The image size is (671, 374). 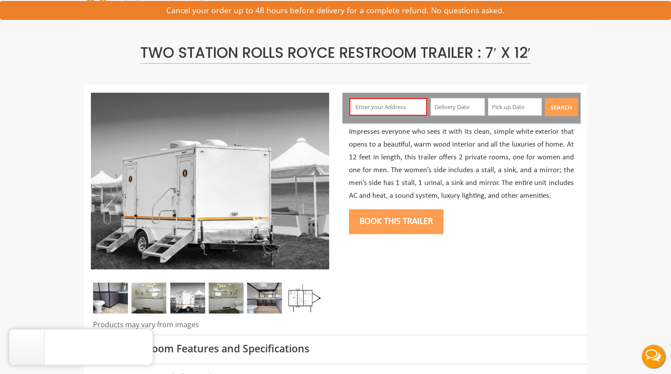 What do you see at coordinates (515, 107) in the screenshot?
I see `input: Pick up Date` at bounding box center [515, 107].